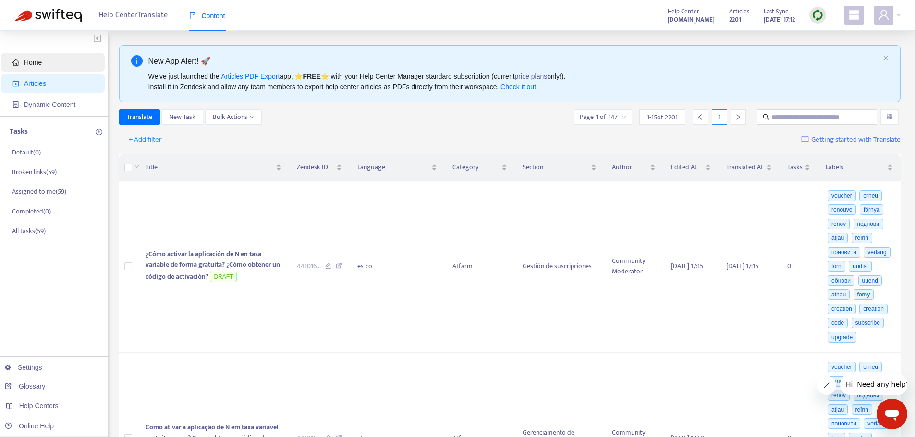  What do you see at coordinates (885, 58) in the screenshot?
I see `button: close` at bounding box center [885, 58].